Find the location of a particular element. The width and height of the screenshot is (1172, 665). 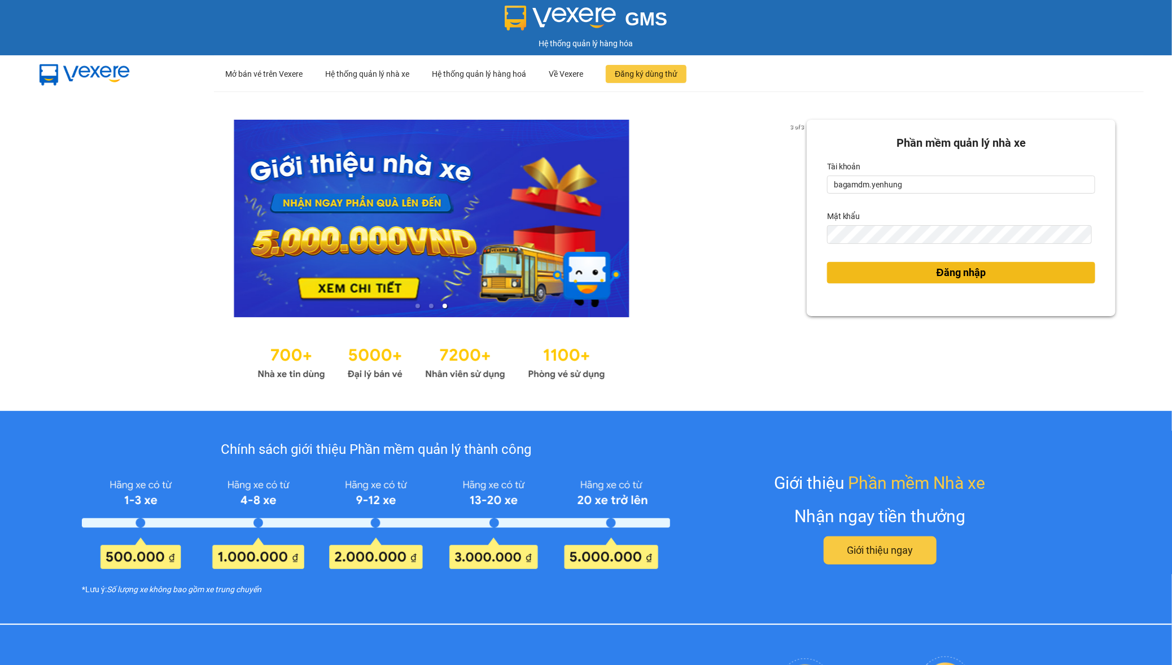

button: Đăng ký dùng thử is located at coordinates (646, 74).